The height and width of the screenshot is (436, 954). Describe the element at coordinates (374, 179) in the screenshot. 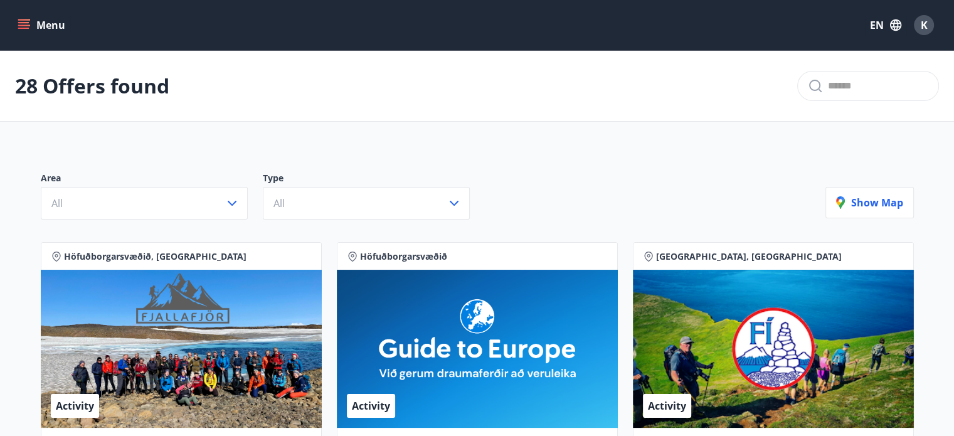

I see `p: Type` at that location.